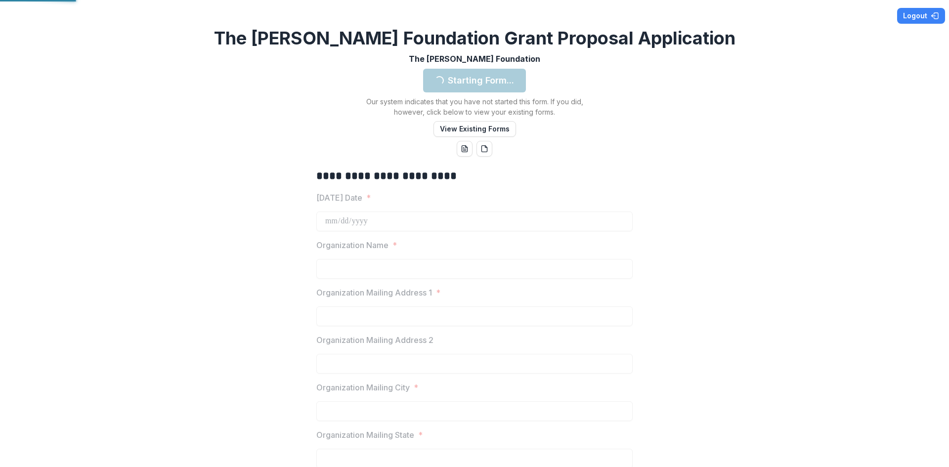  Describe the element at coordinates (474, 81) in the screenshot. I see `button: Starting Form...` at that location.